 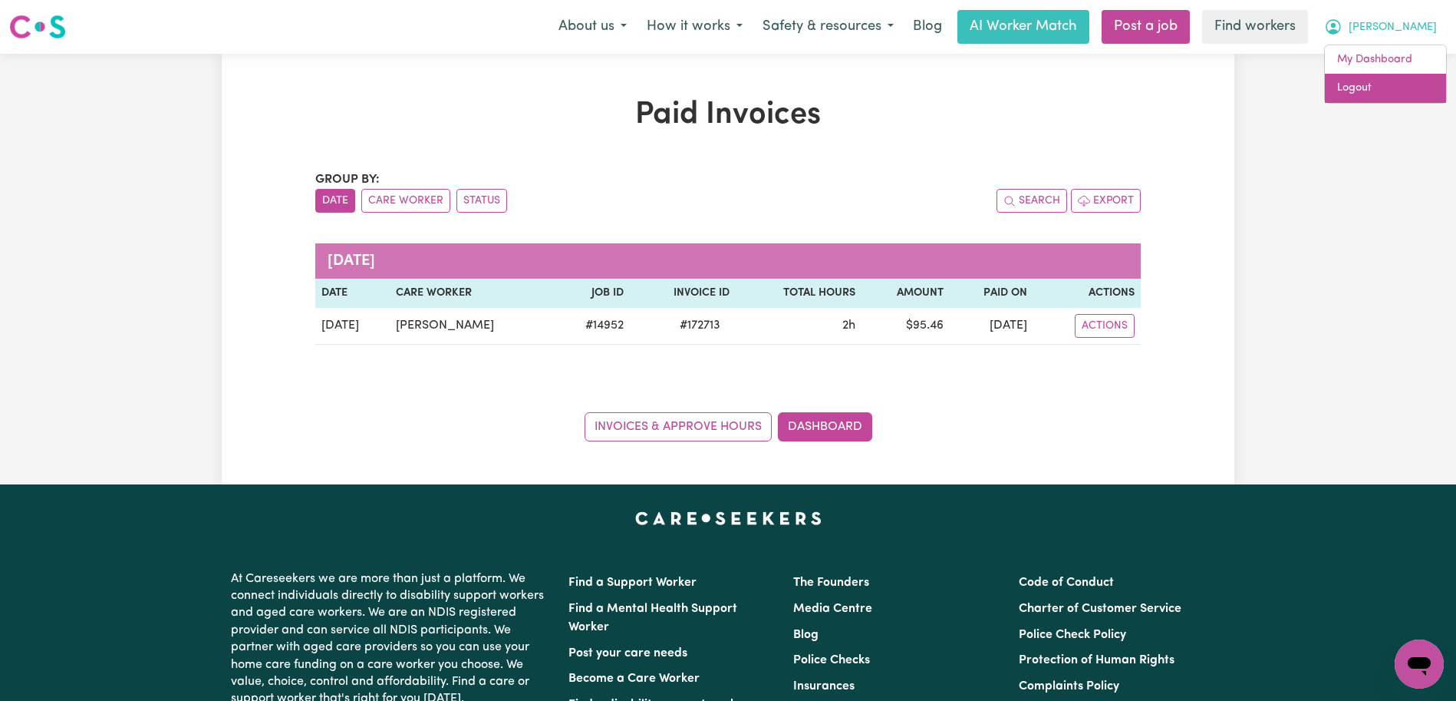 I want to click on button: Search, so click(x=1032, y=200).